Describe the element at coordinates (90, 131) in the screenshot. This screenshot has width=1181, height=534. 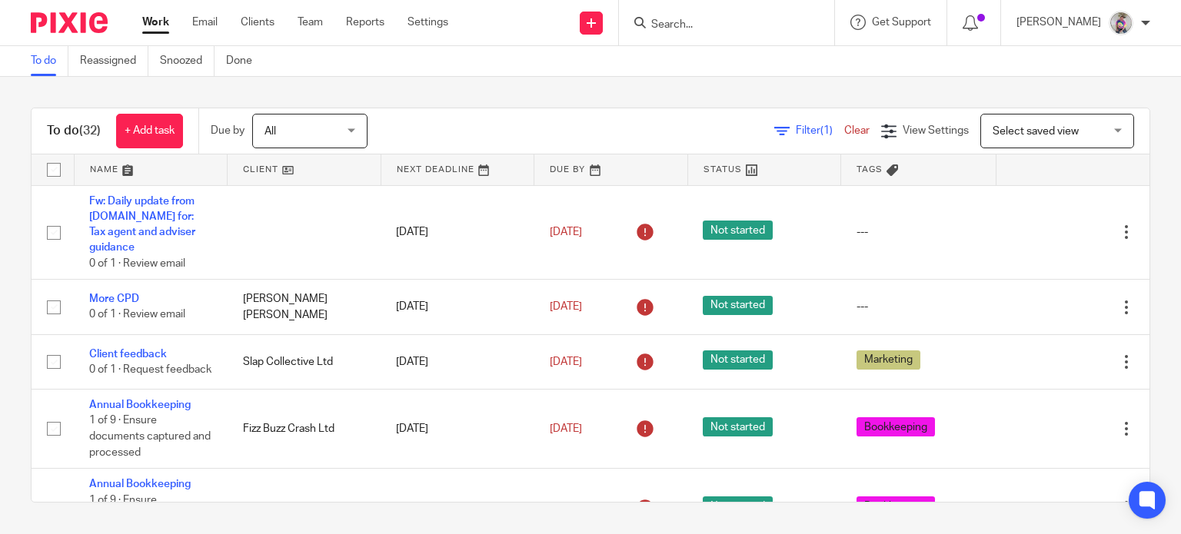
I see `span: (32)` at that location.